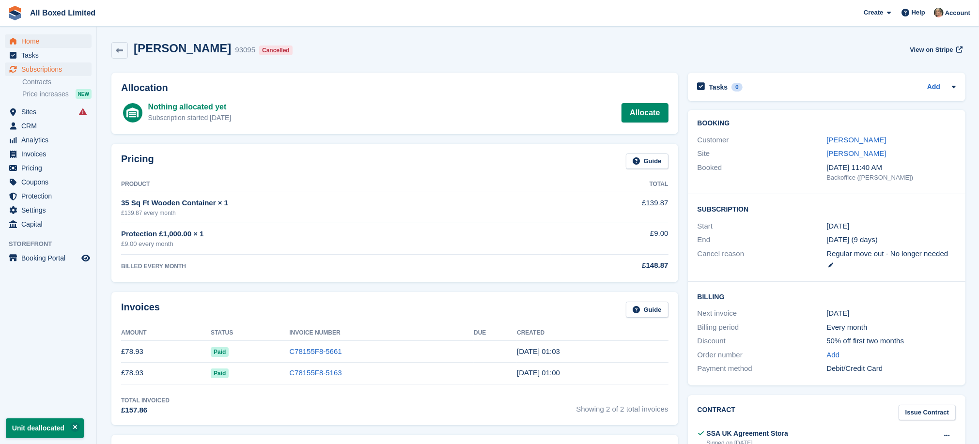 This screenshot has height=444, width=979. Describe the element at coordinates (220, 374) in the screenshot. I see `span: Paid` at that location.